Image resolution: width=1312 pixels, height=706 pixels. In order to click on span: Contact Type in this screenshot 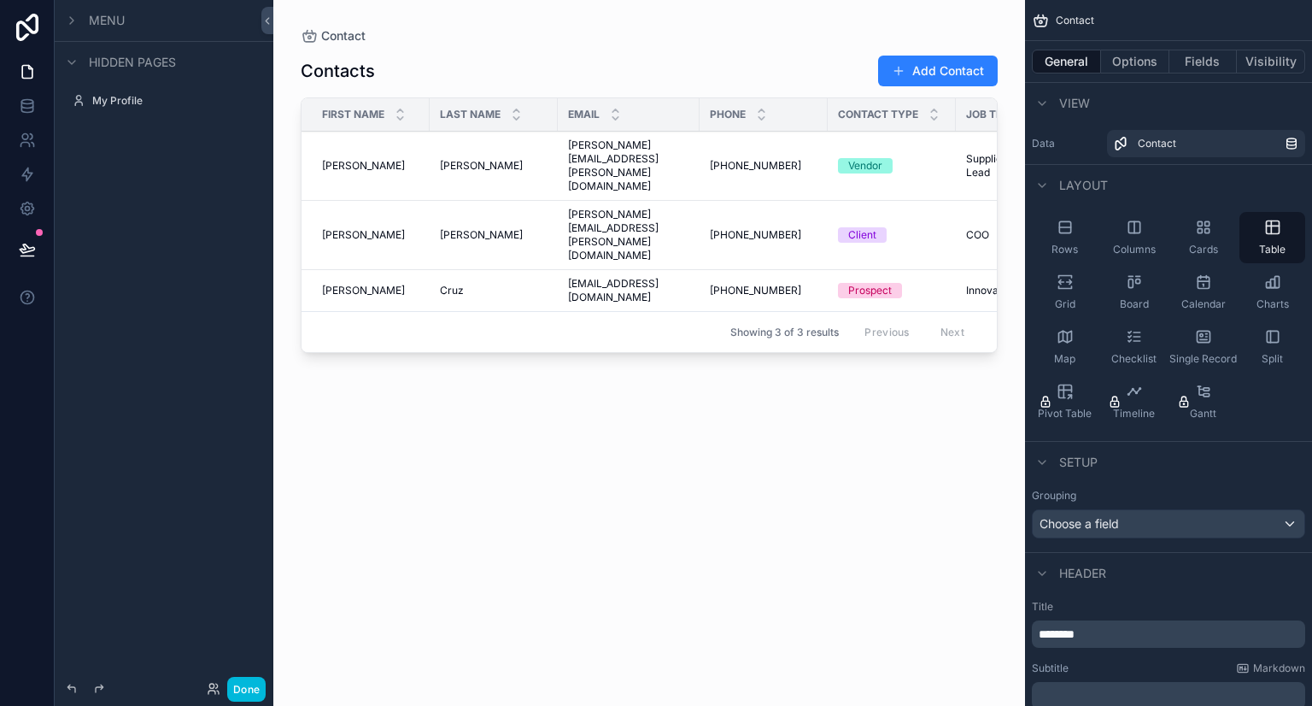, I will do `click(878, 114)`.